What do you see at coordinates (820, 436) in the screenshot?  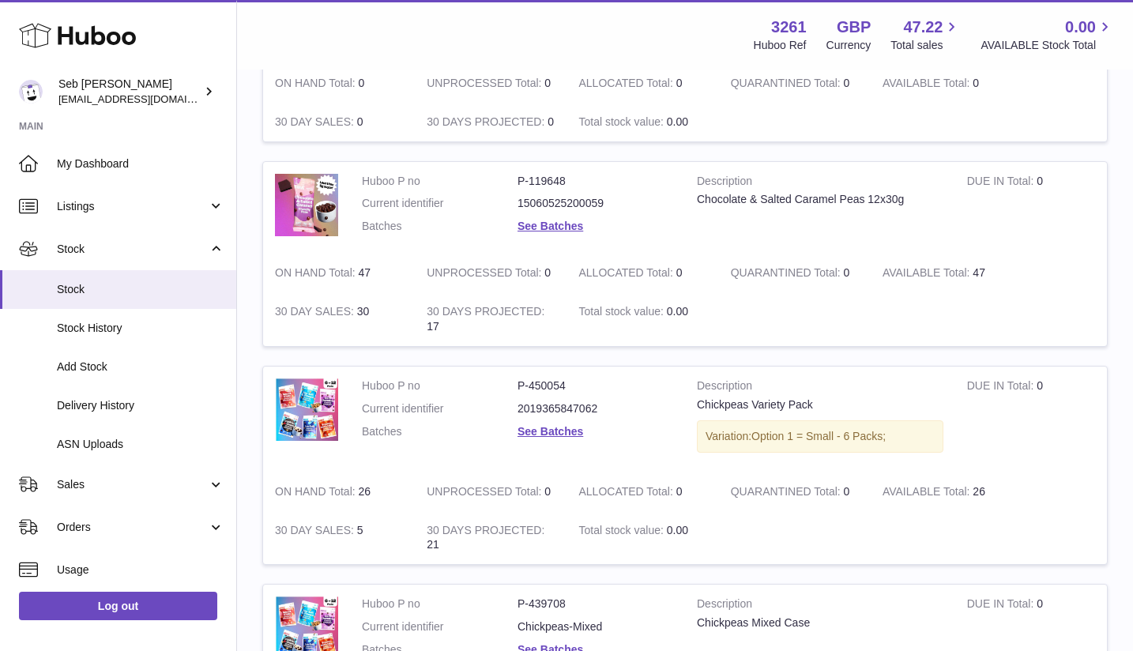 I see `div: Variation:` at bounding box center [820, 436].